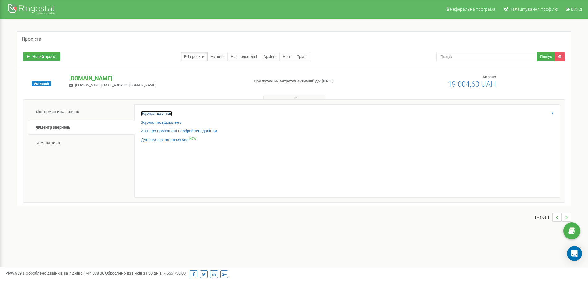 The width and height of the screenshot is (588, 281). I want to click on a: Аналiтика, so click(81, 143).